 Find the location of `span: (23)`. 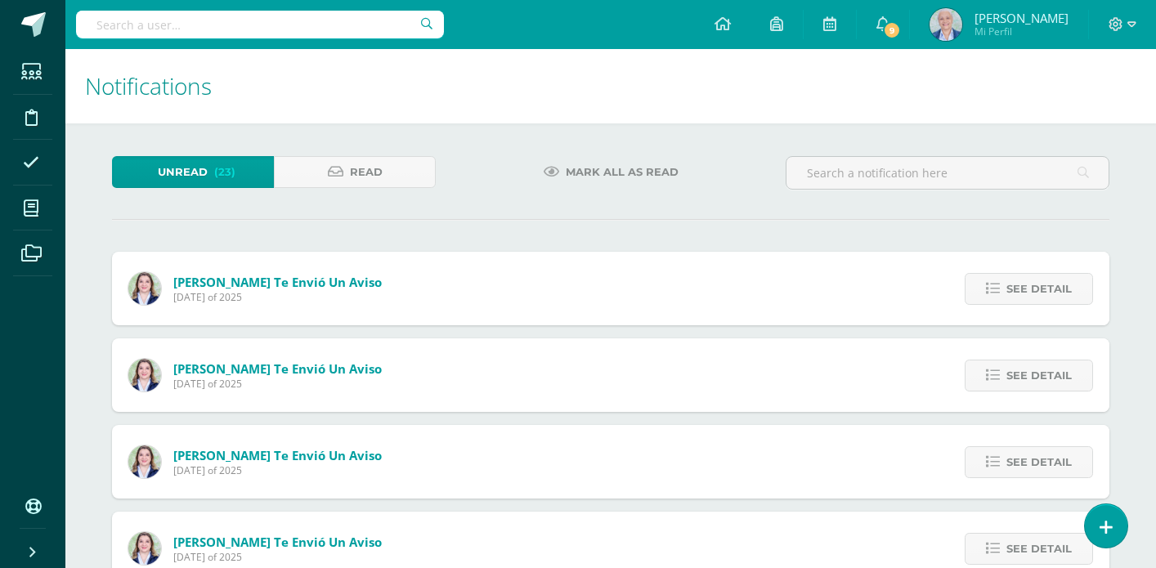

span: (23) is located at coordinates (225, 172).